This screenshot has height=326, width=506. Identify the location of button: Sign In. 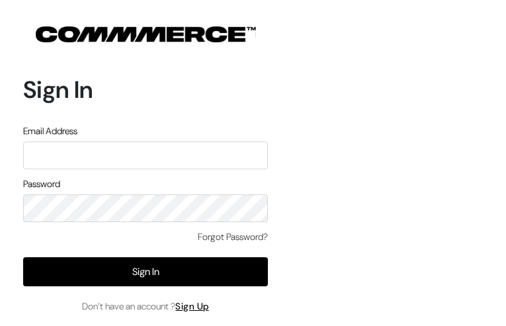
(145, 272).